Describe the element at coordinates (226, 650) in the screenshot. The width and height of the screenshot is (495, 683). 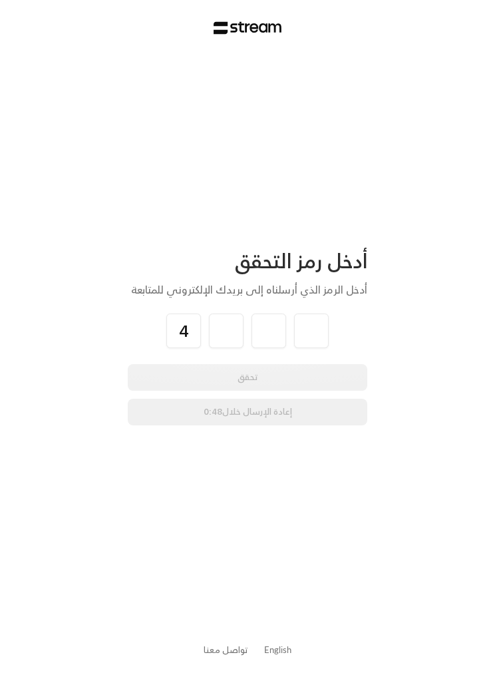
I see `a: تواصل معنا` at that location.